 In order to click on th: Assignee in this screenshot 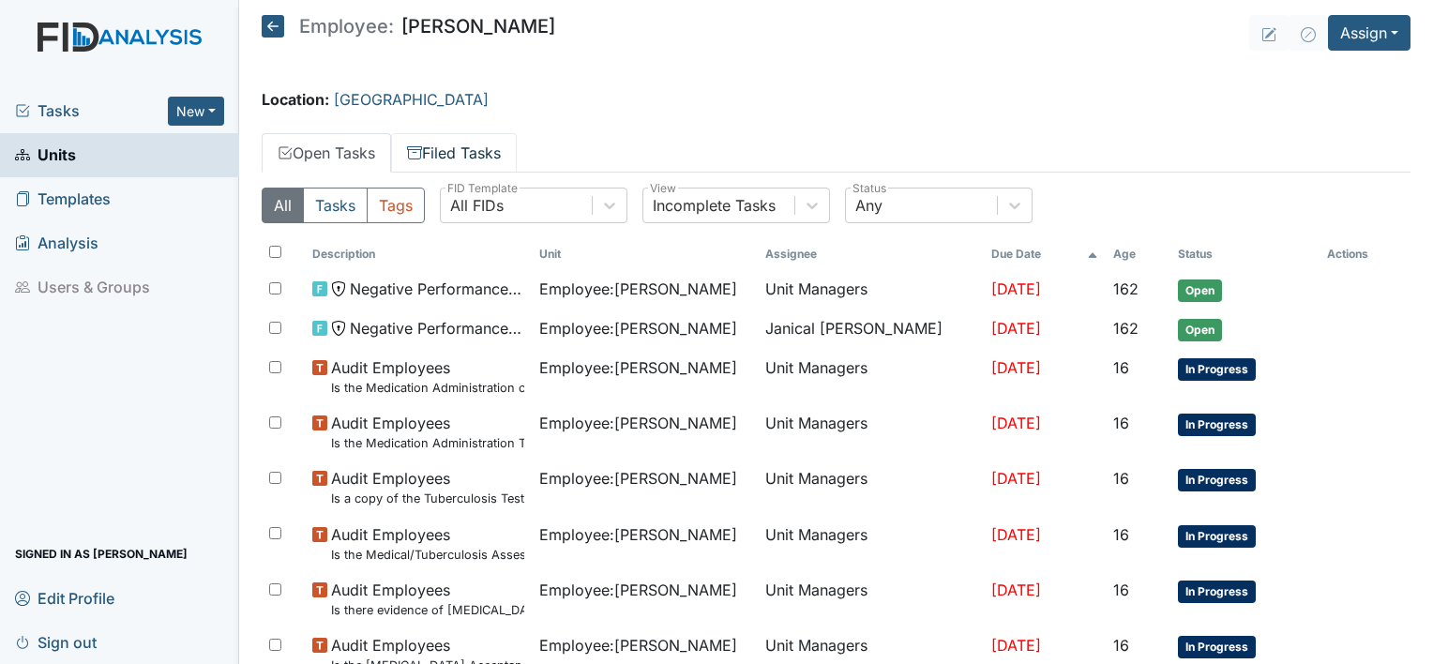, I will do `click(870, 254)`.